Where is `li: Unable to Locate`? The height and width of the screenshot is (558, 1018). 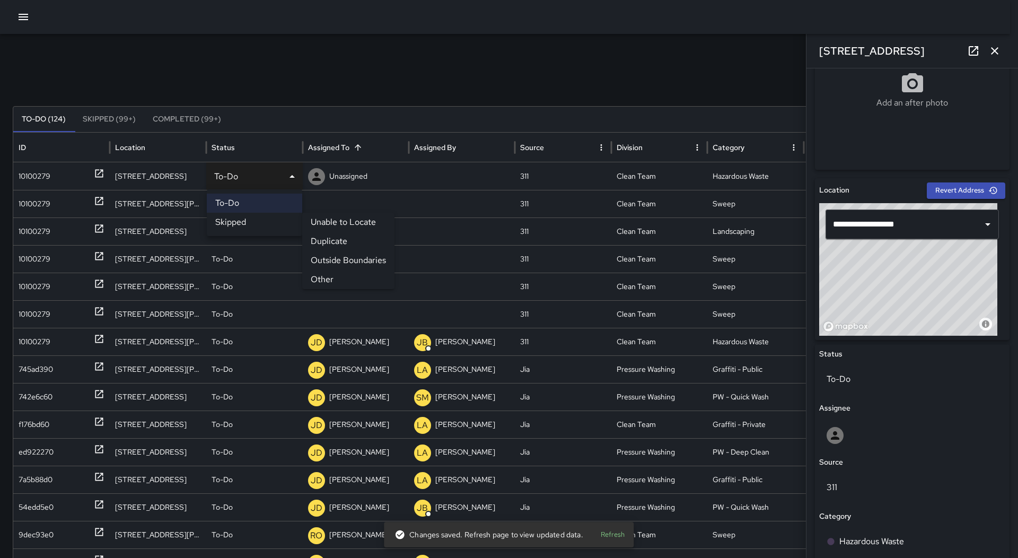
li: Unable to Locate is located at coordinates (348, 222).